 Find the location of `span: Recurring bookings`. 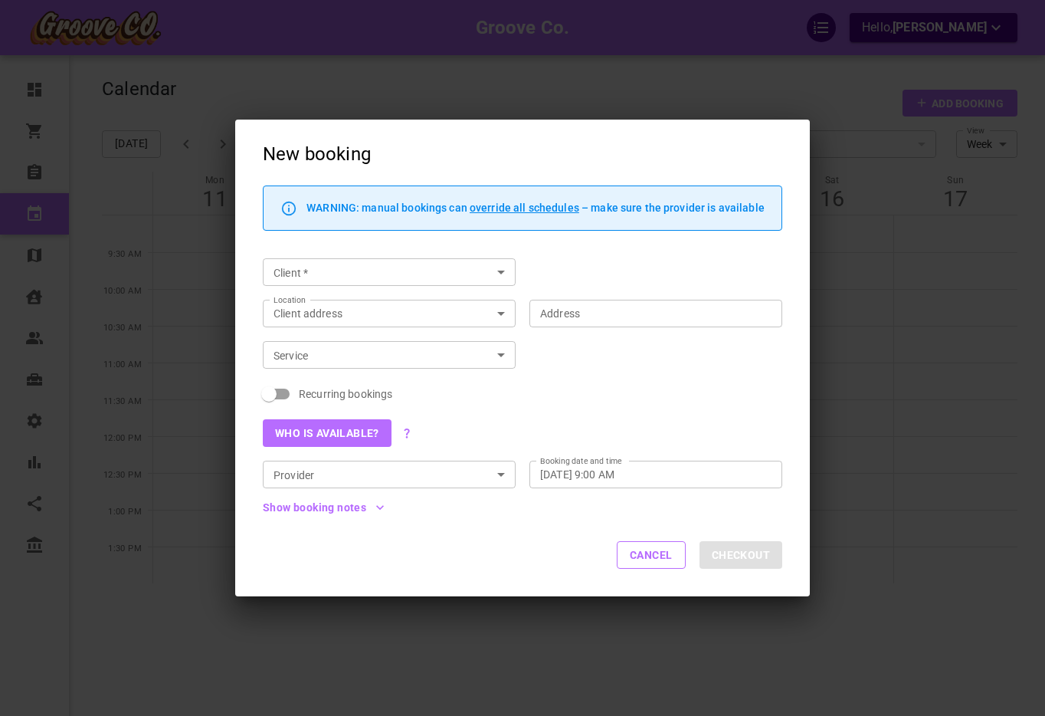

span: Recurring bookings is located at coordinates (346, 394).